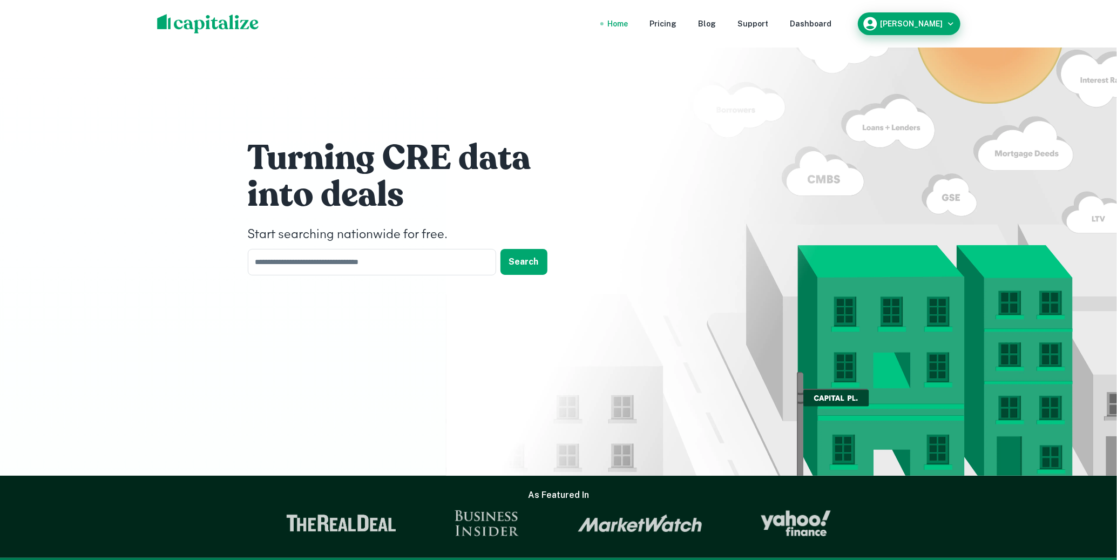 This screenshot has width=1117, height=560. Describe the element at coordinates (811, 24) in the screenshot. I see `div: Dashboard` at that location.